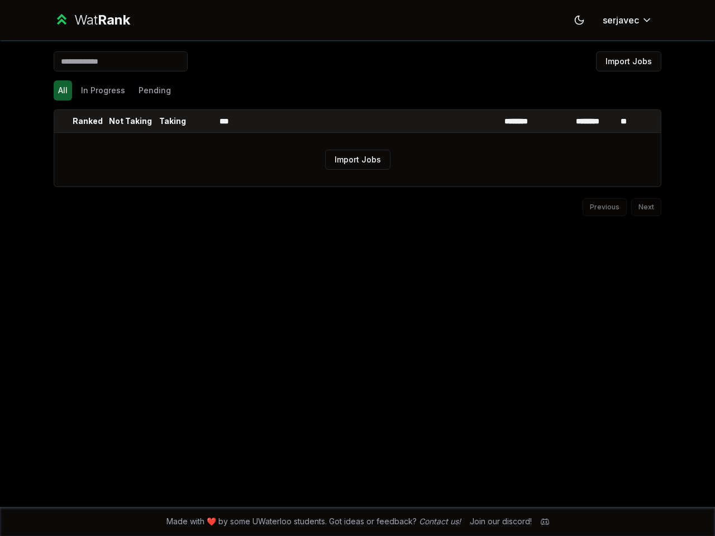 Image resolution: width=715 pixels, height=536 pixels. What do you see at coordinates (173, 121) in the screenshot?
I see `p: Taking` at bounding box center [173, 121].